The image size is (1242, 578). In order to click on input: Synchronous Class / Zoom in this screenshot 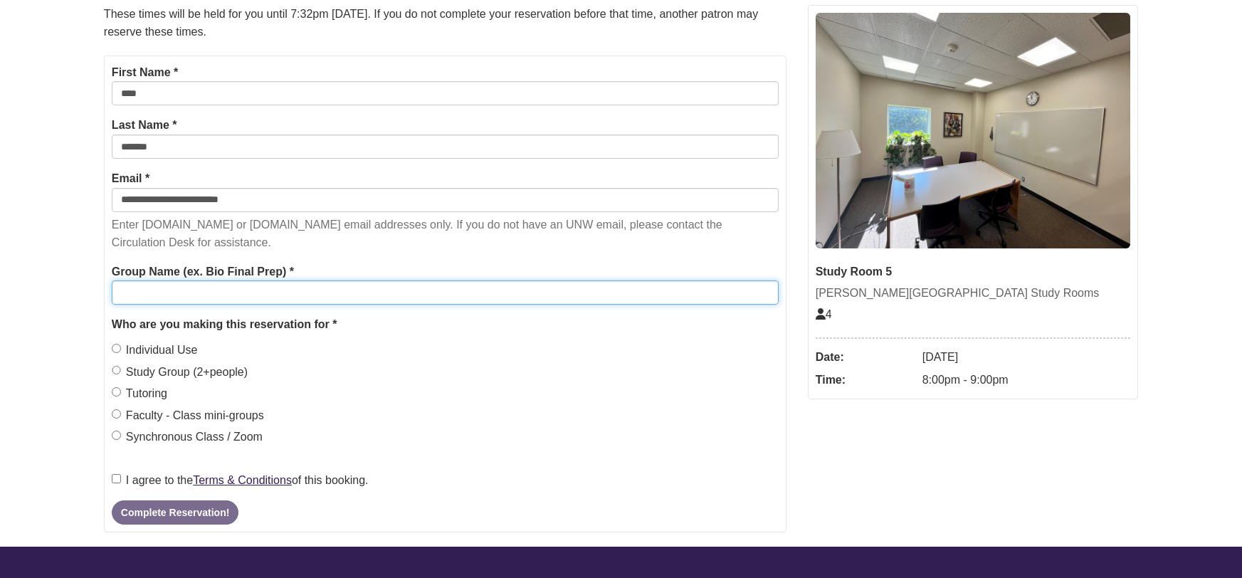, I will do `click(116, 435)`.